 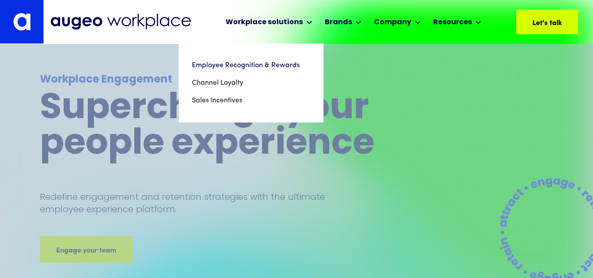 What do you see at coordinates (251, 83) in the screenshot?
I see `nav: Workplace solutions` at bounding box center [251, 83].